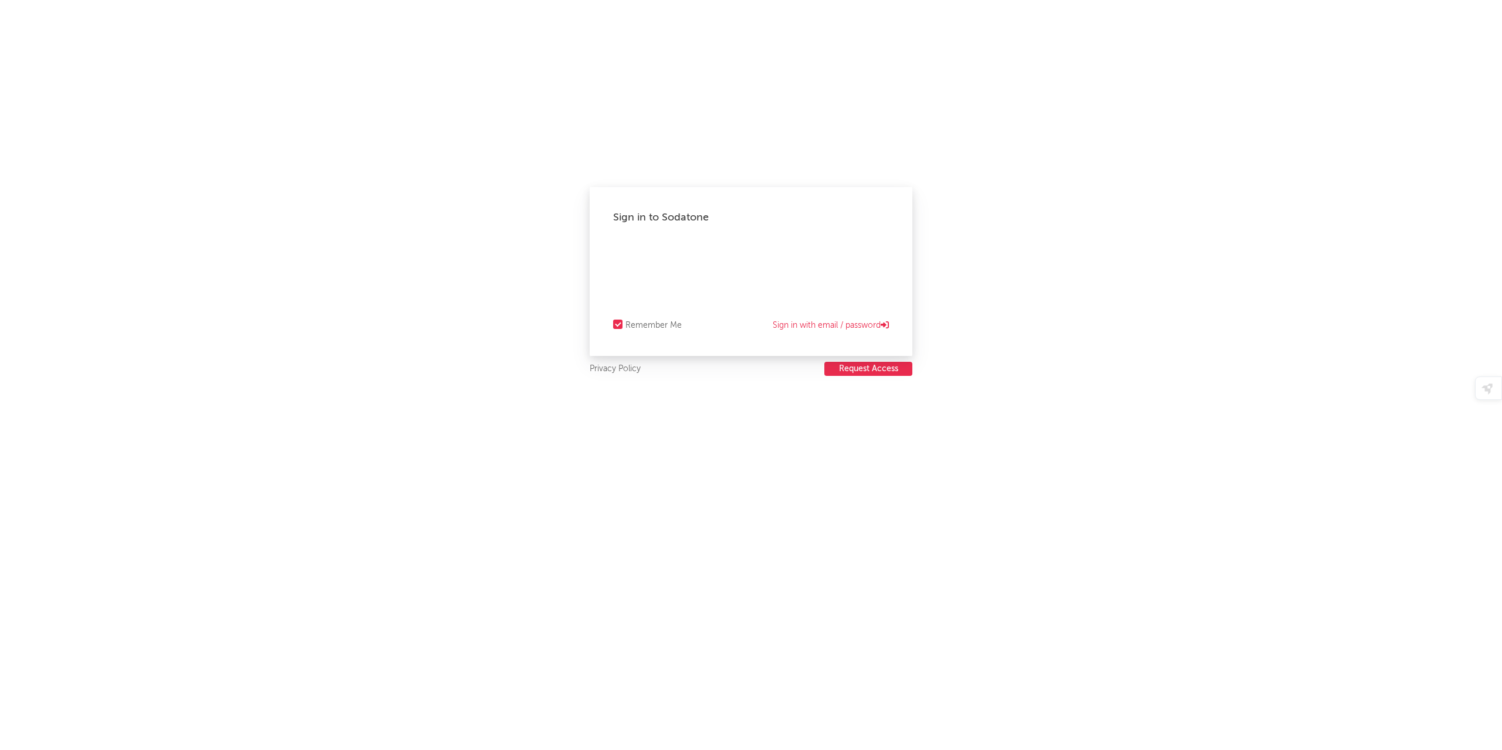 The image size is (1502, 750). What do you see at coordinates (751, 218) in the screenshot?
I see `div: Sign in to Sodatone` at bounding box center [751, 218].